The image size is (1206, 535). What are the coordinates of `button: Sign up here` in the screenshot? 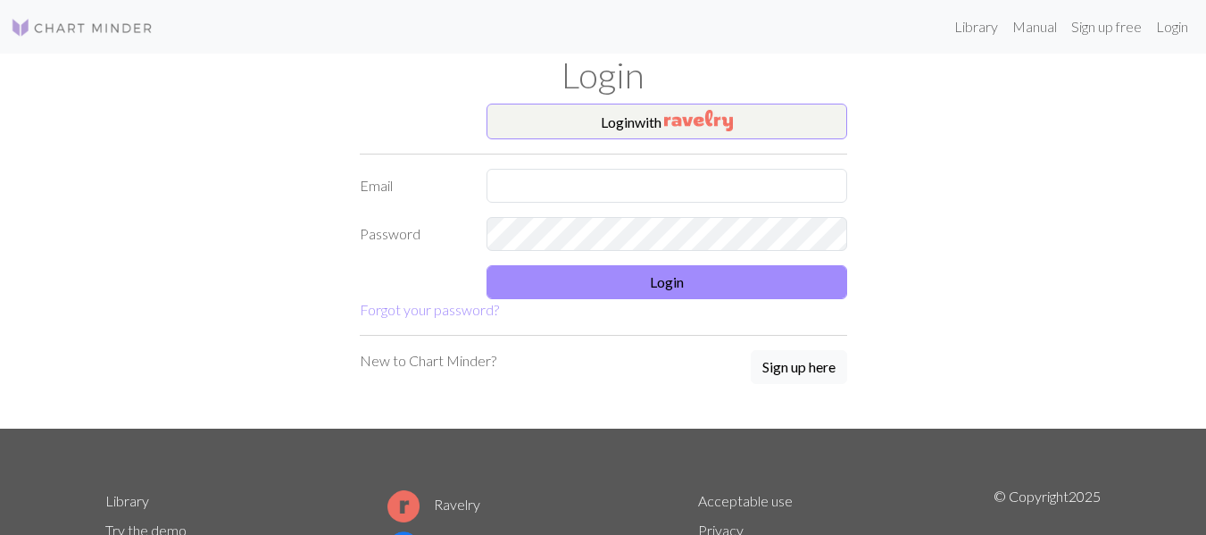 It's located at (799, 367).